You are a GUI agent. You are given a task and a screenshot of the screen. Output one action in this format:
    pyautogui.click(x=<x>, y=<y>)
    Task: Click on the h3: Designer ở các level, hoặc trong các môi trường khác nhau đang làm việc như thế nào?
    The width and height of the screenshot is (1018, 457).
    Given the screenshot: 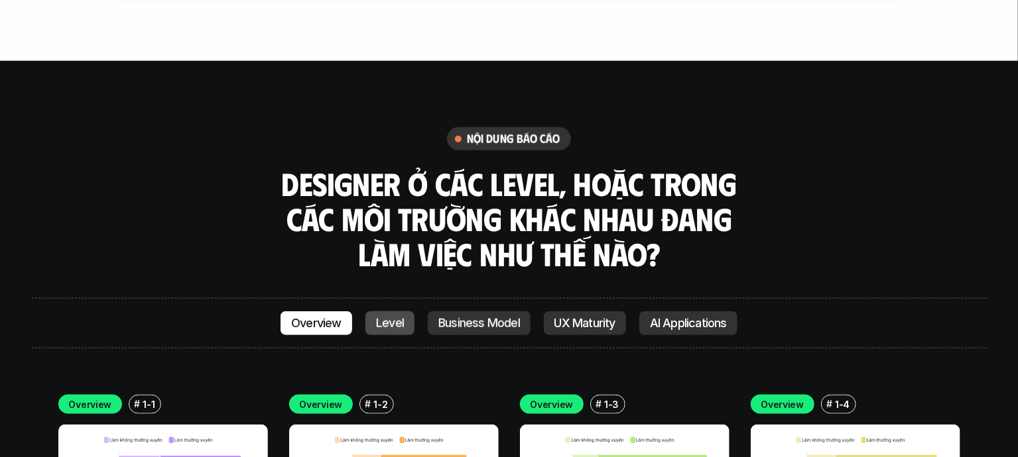 What is the action you would take?
    pyautogui.click(x=509, y=219)
    